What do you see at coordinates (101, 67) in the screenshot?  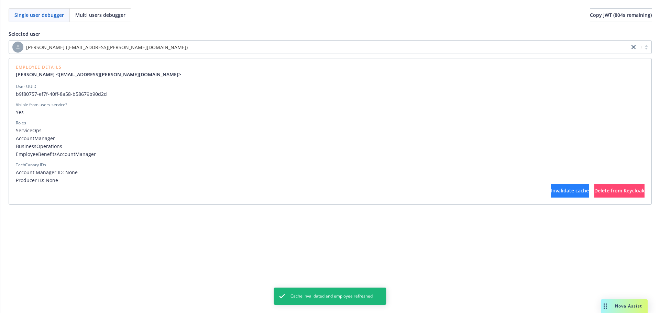 I see `span: Employee Details` at bounding box center [101, 67].